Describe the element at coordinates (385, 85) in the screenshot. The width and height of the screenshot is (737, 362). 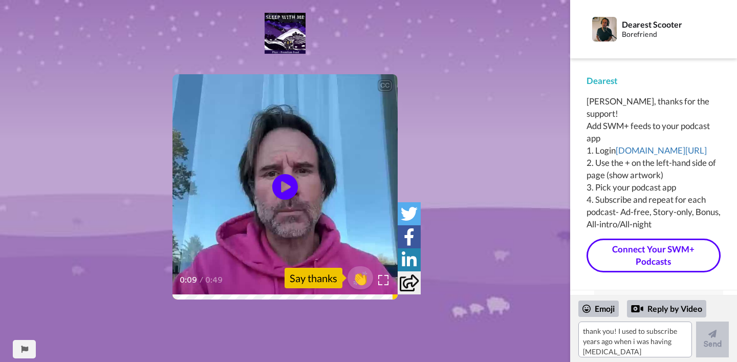
I see `div: CC` at that location.